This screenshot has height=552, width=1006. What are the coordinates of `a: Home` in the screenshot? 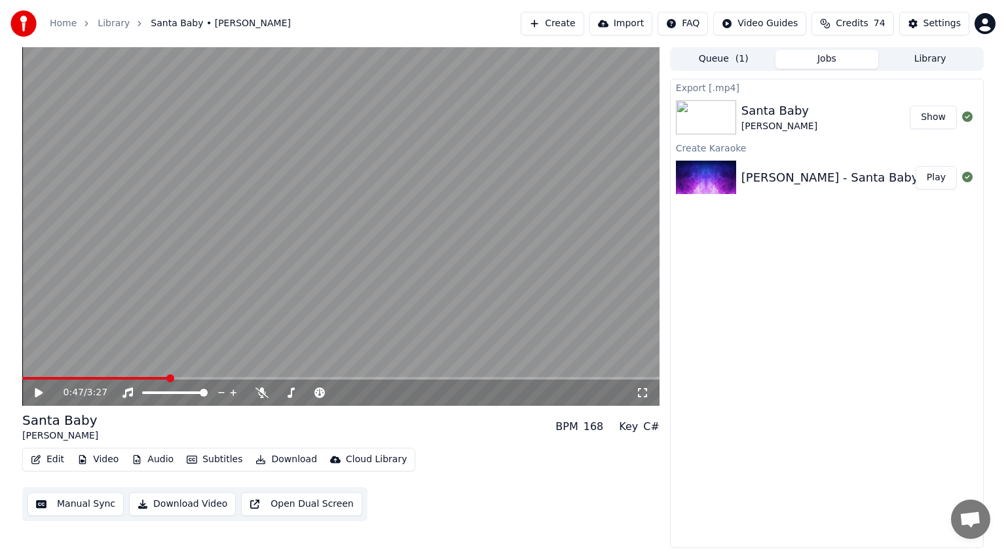 It's located at (63, 24).